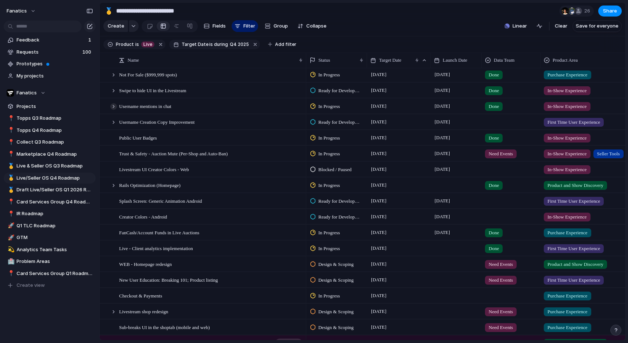 The image size is (628, 343). What do you see at coordinates (50, 40) in the screenshot?
I see `a: Feedback1` at bounding box center [50, 40].